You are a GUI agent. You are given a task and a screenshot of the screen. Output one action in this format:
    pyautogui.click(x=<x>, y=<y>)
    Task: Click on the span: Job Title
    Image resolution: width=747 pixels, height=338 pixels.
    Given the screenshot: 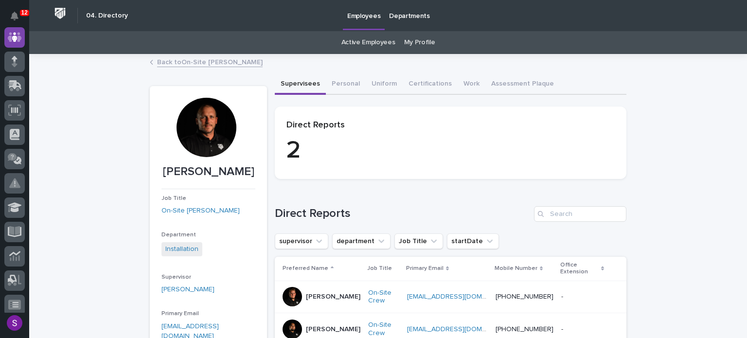 What is the action you would take?
    pyautogui.click(x=174, y=198)
    